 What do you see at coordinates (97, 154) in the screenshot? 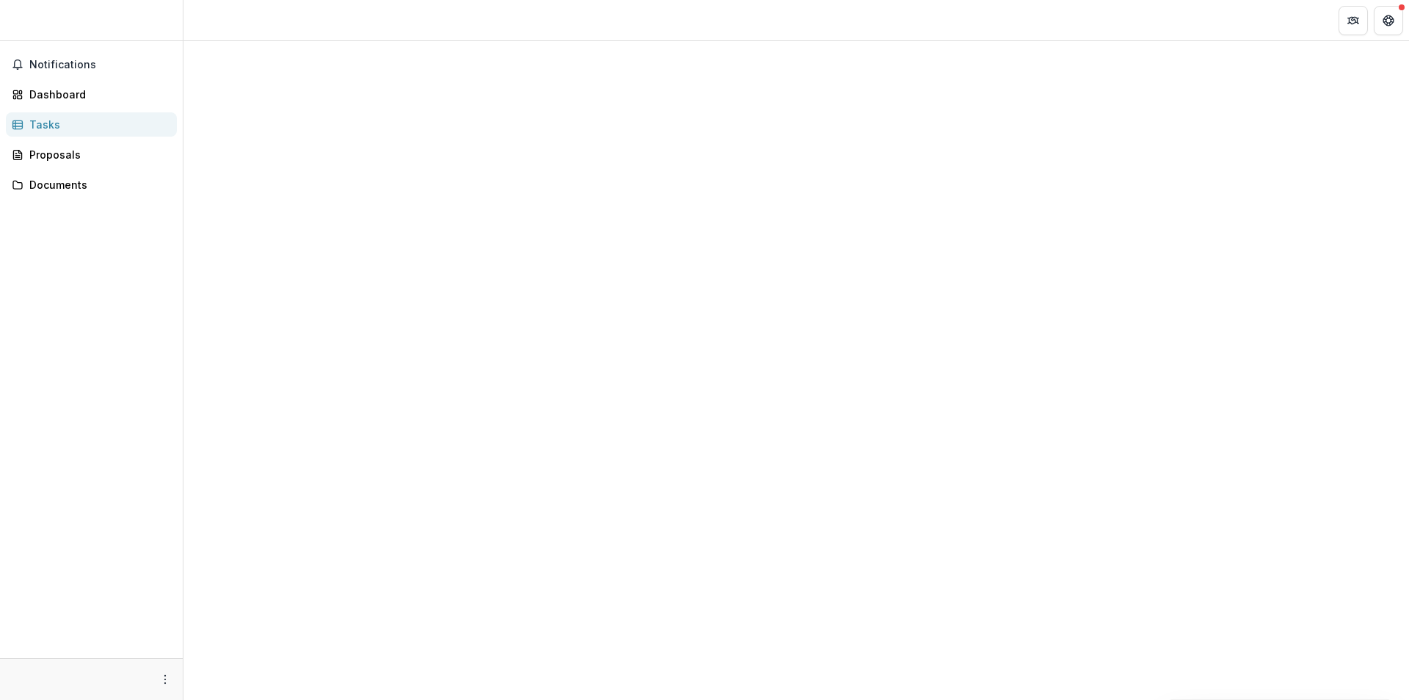
I see `div: Proposals` at bounding box center [97, 154].